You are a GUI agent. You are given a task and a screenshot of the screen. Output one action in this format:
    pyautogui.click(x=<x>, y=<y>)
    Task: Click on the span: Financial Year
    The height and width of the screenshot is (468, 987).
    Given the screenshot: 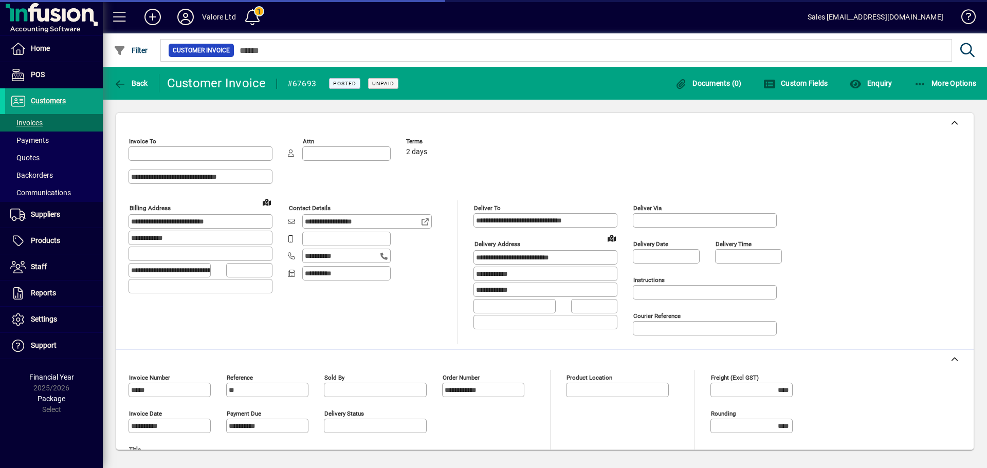 What is the action you would take?
    pyautogui.click(x=51, y=377)
    